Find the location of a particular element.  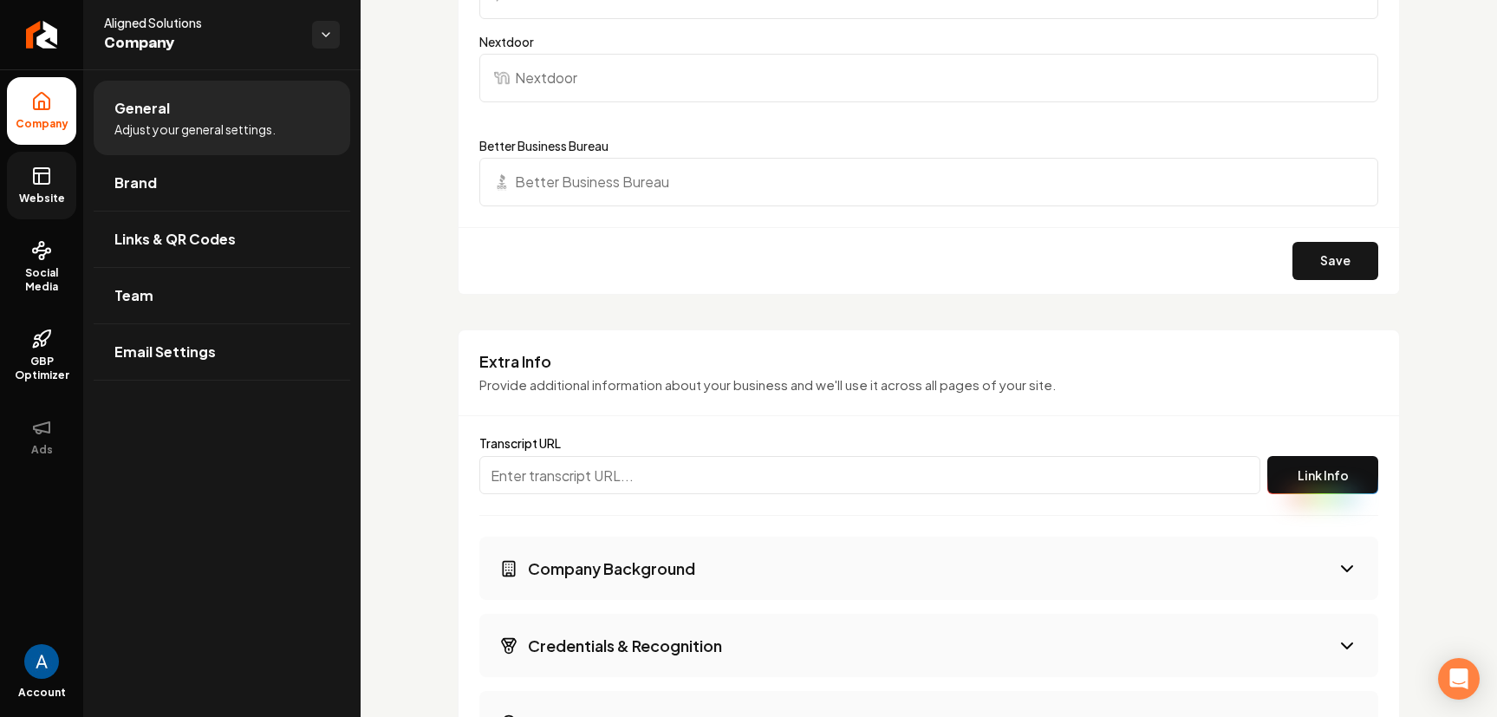

a: Team is located at coordinates (222, 295).